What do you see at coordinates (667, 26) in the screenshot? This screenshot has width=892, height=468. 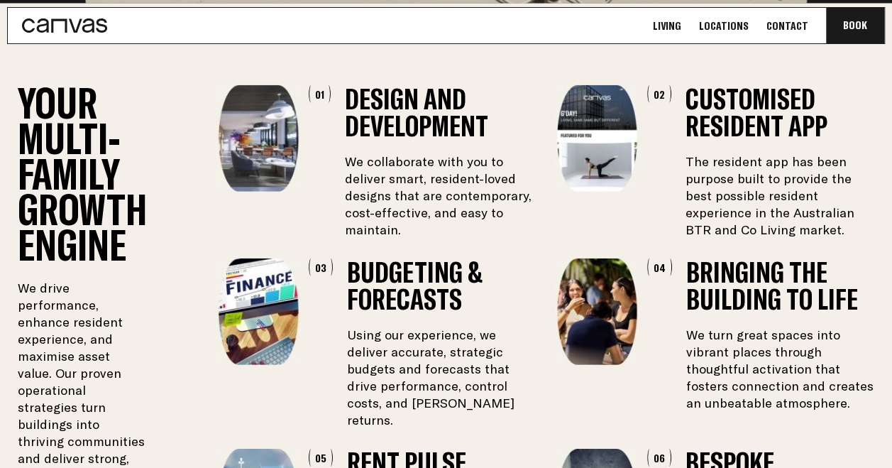 I see `a: Living` at bounding box center [667, 26].